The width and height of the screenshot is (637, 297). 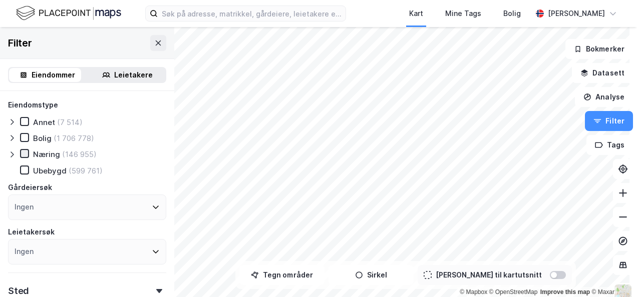 What do you see at coordinates (19, 291) in the screenshot?
I see `div: Sted` at bounding box center [19, 291].